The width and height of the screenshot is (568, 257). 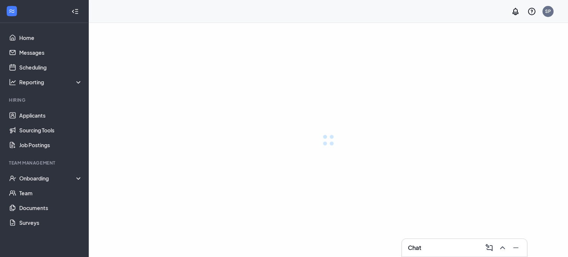 What do you see at coordinates (45, 100) in the screenshot?
I see `div: Hiring` at bounding box center [45, 100].